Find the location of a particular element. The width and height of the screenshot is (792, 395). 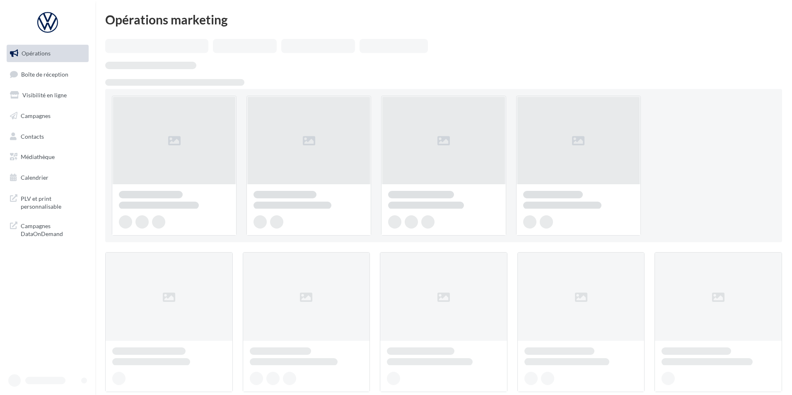

a: Opérations is located at coordinates (48, 53).